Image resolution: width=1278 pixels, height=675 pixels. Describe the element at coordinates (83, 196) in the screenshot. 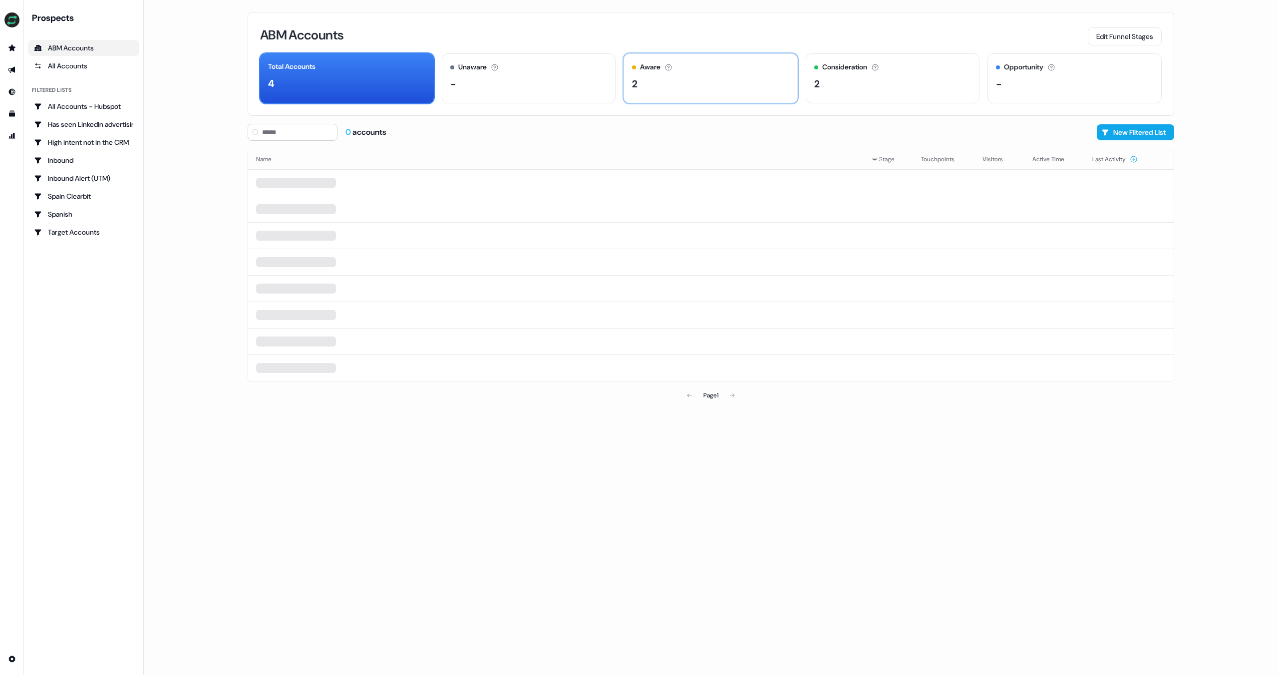

I see `a: Go to Spain Clearbit` at that location.